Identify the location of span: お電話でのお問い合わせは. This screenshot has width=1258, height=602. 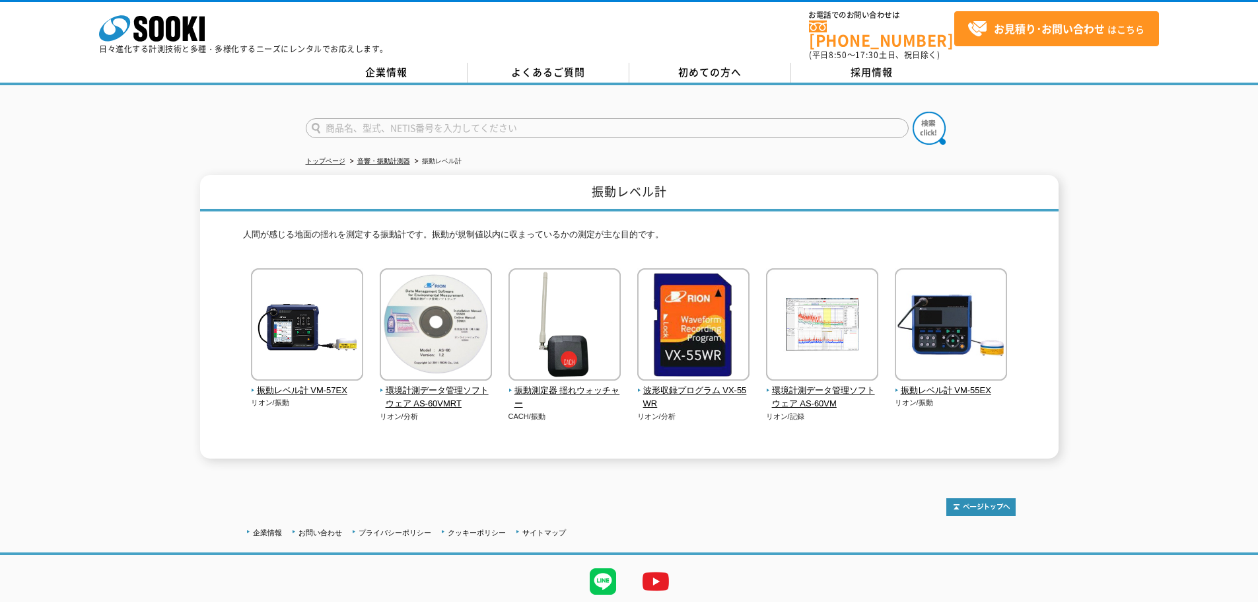
(882, 15).